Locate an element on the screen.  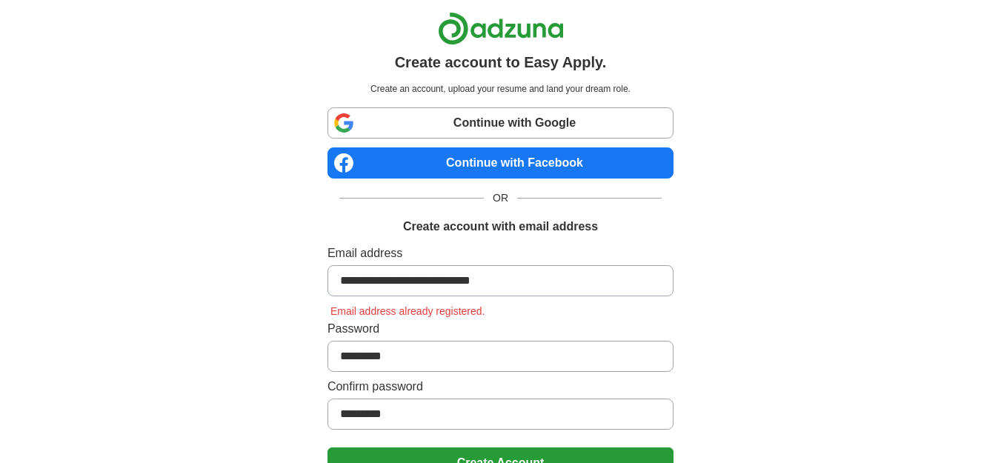
span: OR is located at coordinates (500, 198).